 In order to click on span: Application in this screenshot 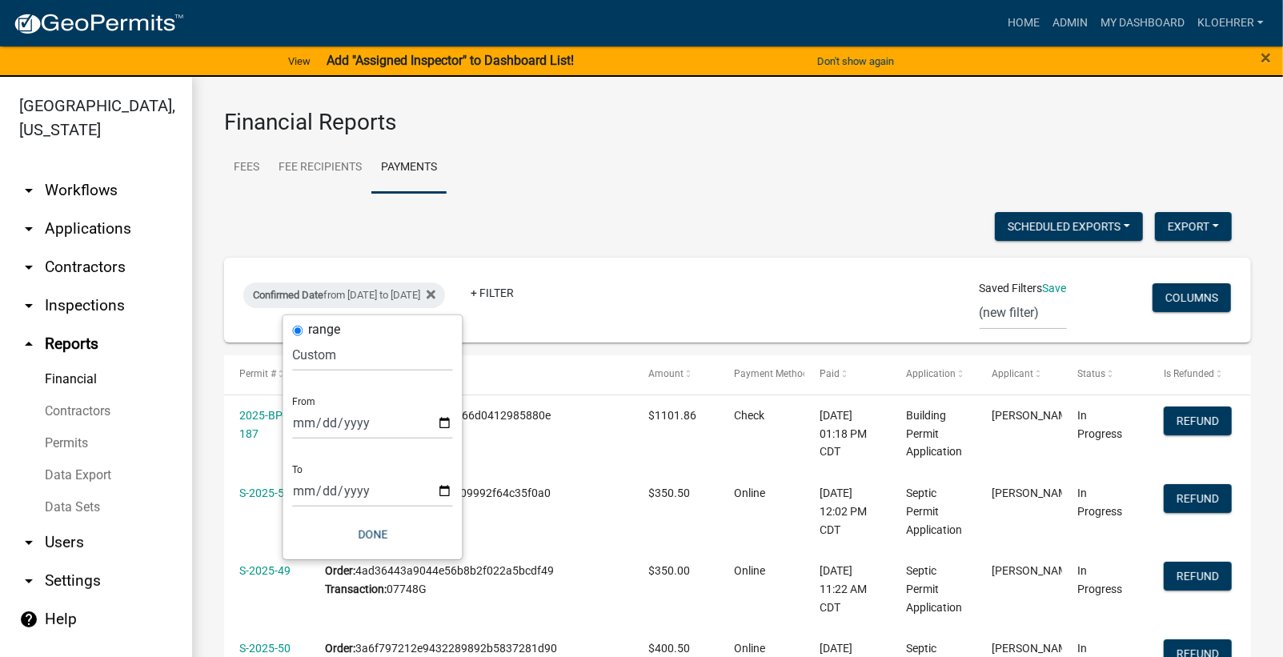, I will do `click(930, 374)`.